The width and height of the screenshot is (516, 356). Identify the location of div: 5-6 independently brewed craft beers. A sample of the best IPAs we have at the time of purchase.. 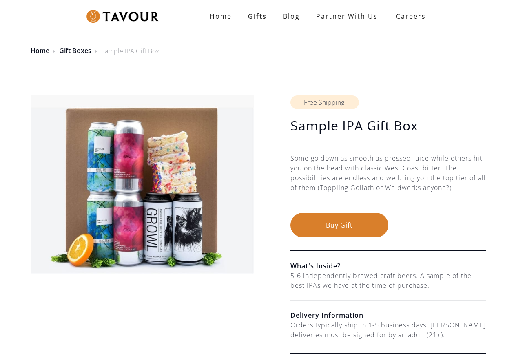
(389, 281).